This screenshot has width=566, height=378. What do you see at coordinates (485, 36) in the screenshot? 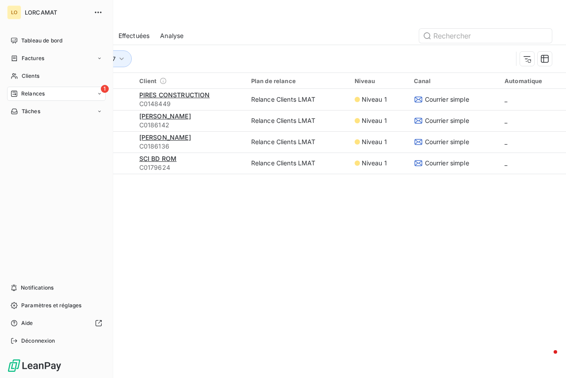
I see `input: Rechercher` at bounding box center [485, 36].